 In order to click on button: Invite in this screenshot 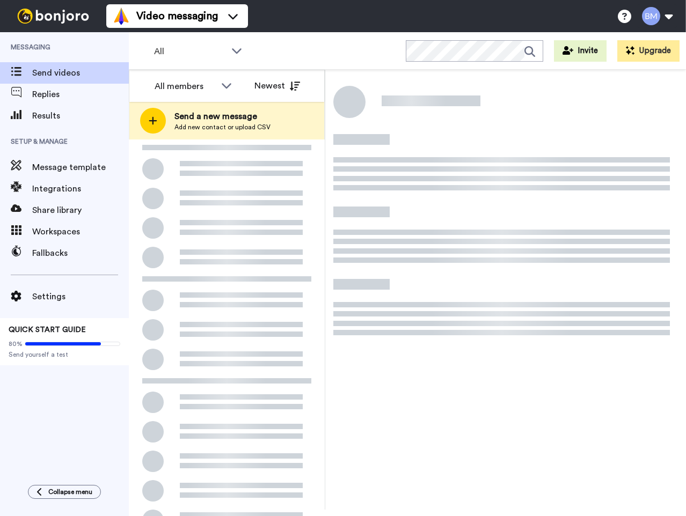, I will do `click(580, 51)`.